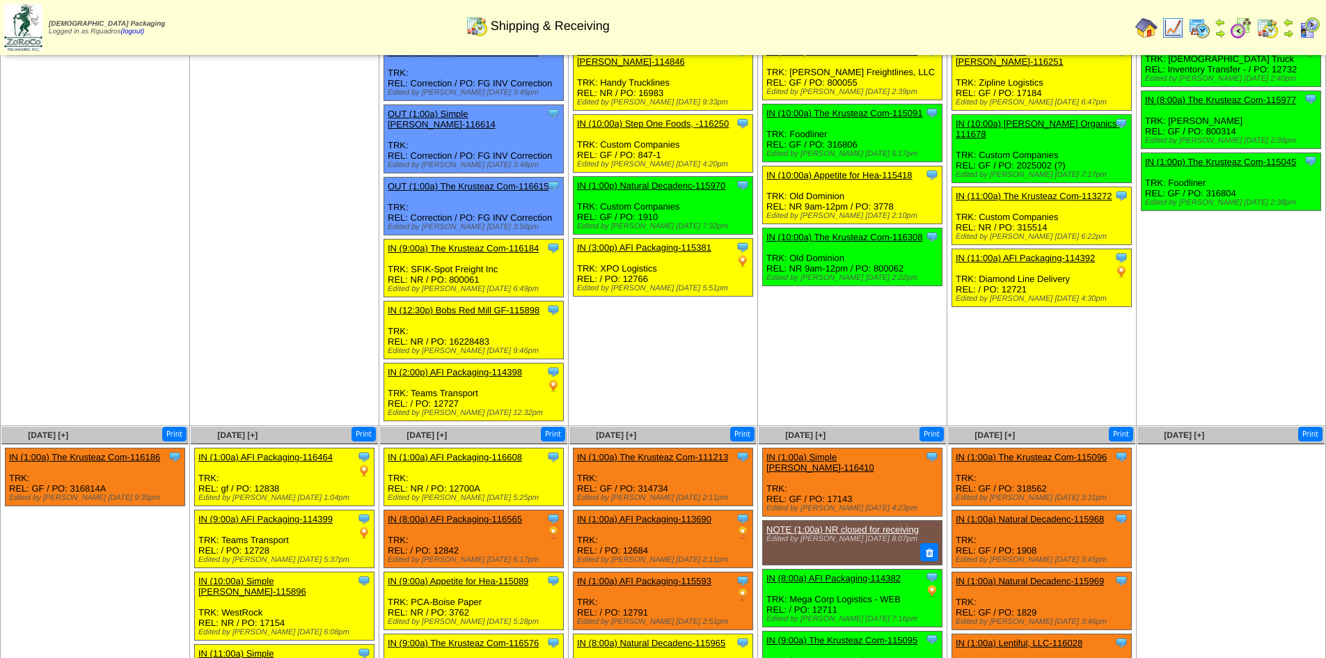 The image size is (1326, 658). I want to click on div: TRK: Custom Companies REL: NR / PO: 315514, so click(1042, 216).